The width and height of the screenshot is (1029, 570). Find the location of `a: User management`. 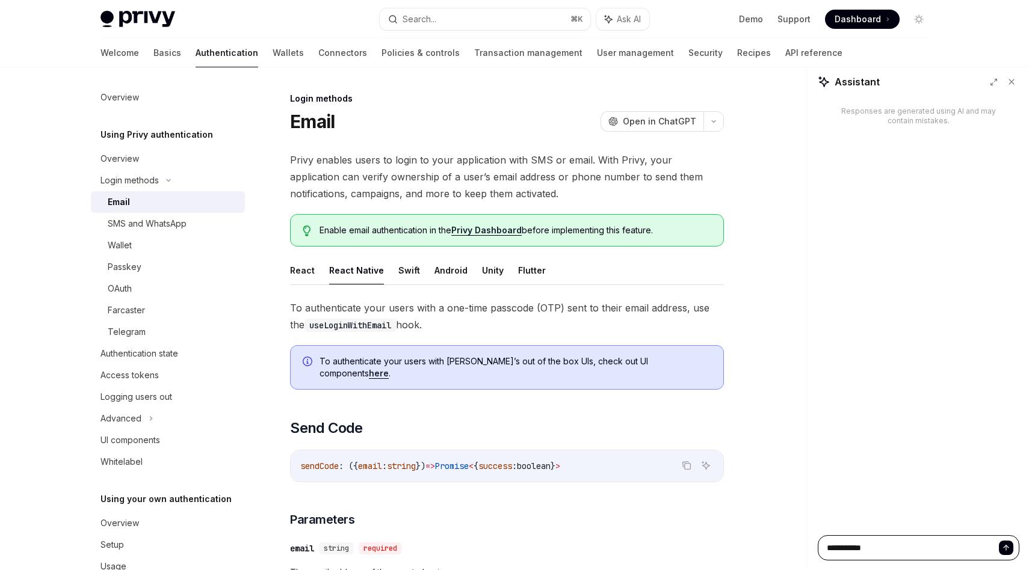

a: User management is located at coordinates (635, 53).